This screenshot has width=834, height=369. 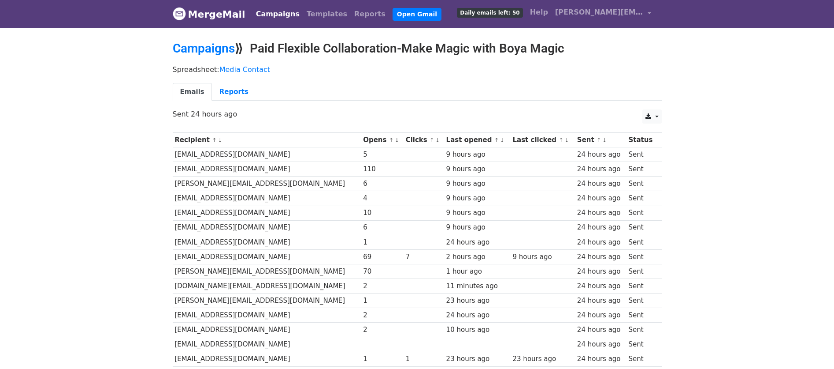 What do you see at coordinates (477, 271) in the screenshot?
I see `div: 1 hour ago` at bounding box center [477, 271].